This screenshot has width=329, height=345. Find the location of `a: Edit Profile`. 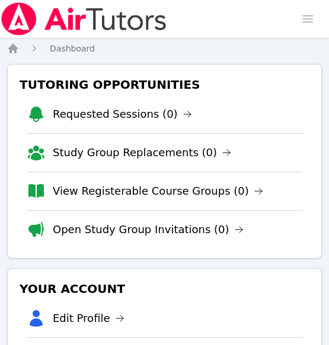

a: Edit Profile is located at coordinates (88, 319).